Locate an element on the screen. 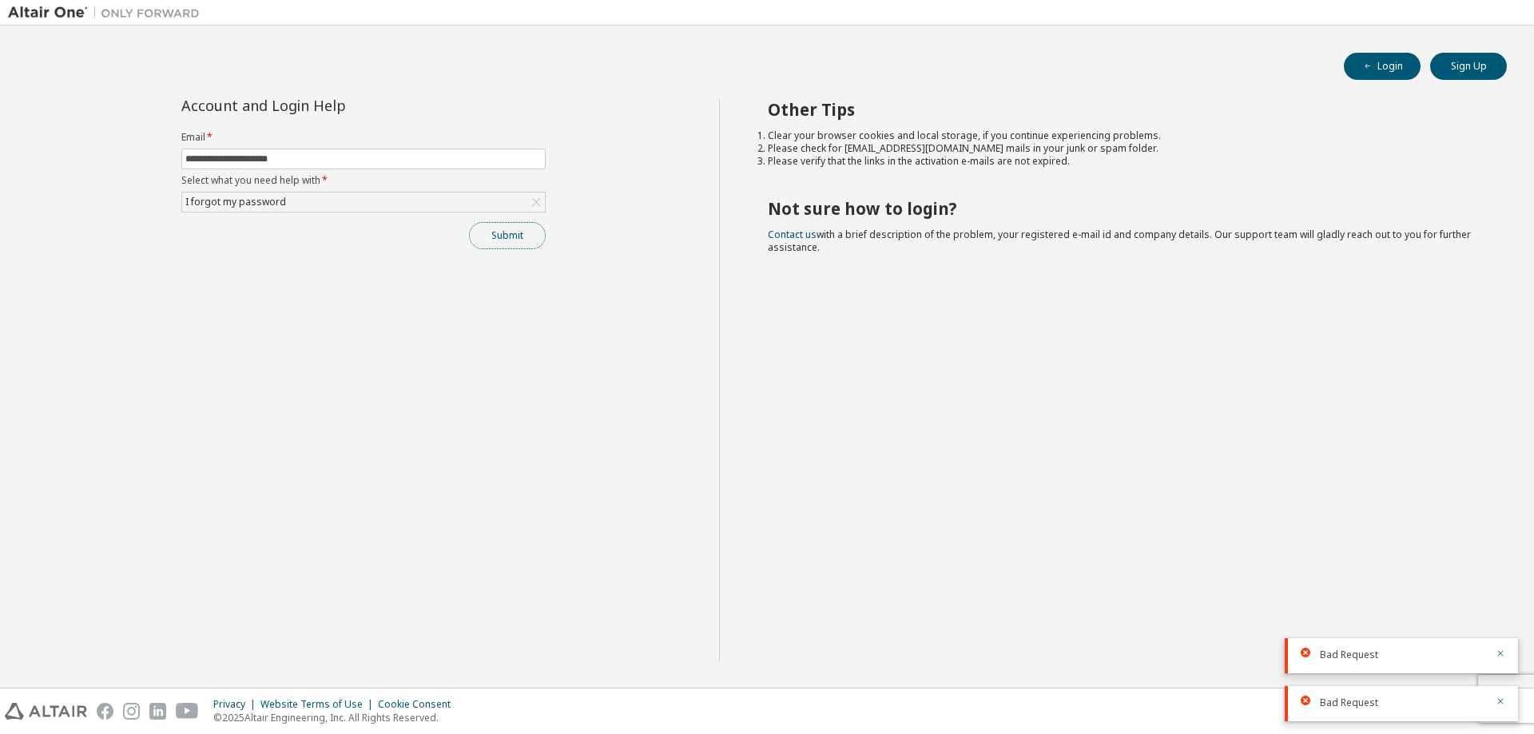  label: Select what you need help with is located at coordinates (364, 181).